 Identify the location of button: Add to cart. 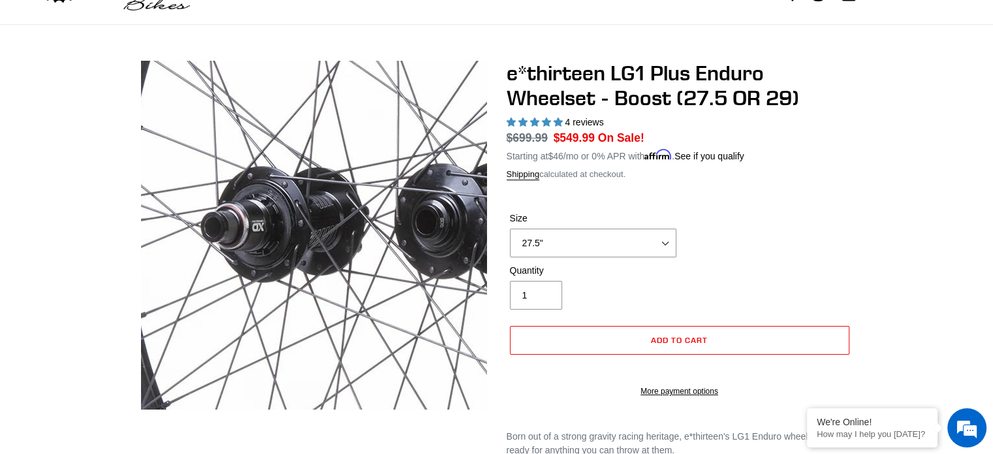
(680, 340).